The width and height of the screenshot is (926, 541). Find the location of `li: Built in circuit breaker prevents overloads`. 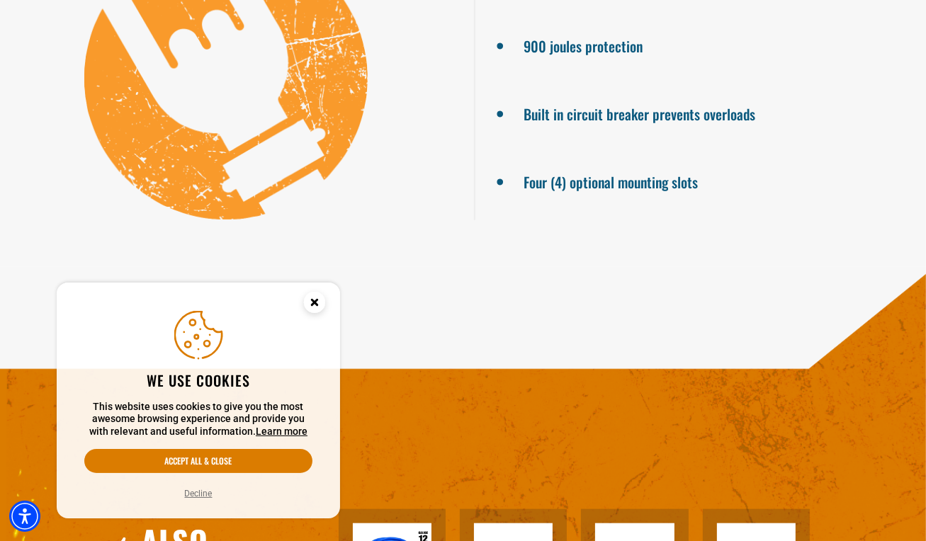

li: Built in circuit breaker prevents overloads is located at coordinates (700, 113).